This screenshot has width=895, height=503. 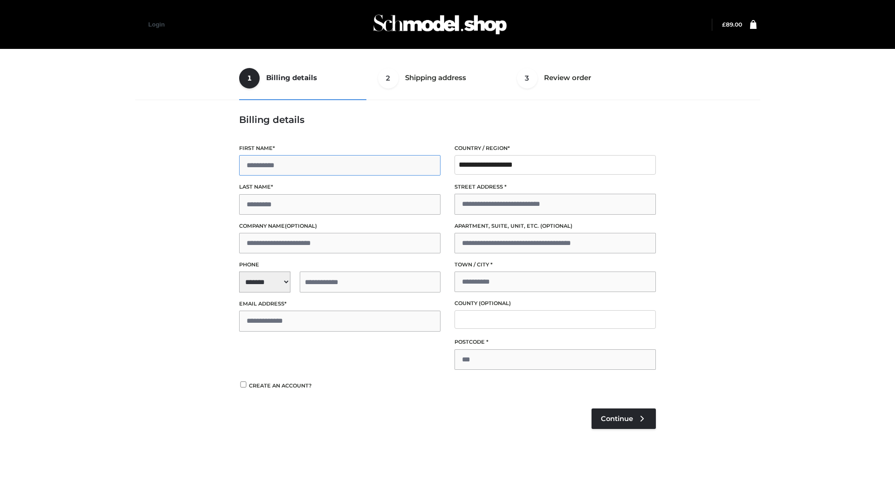 What do you see at coordinates (624, 419) in the screenshot?
I see `a: Continue` at bounding box center [624, 419].